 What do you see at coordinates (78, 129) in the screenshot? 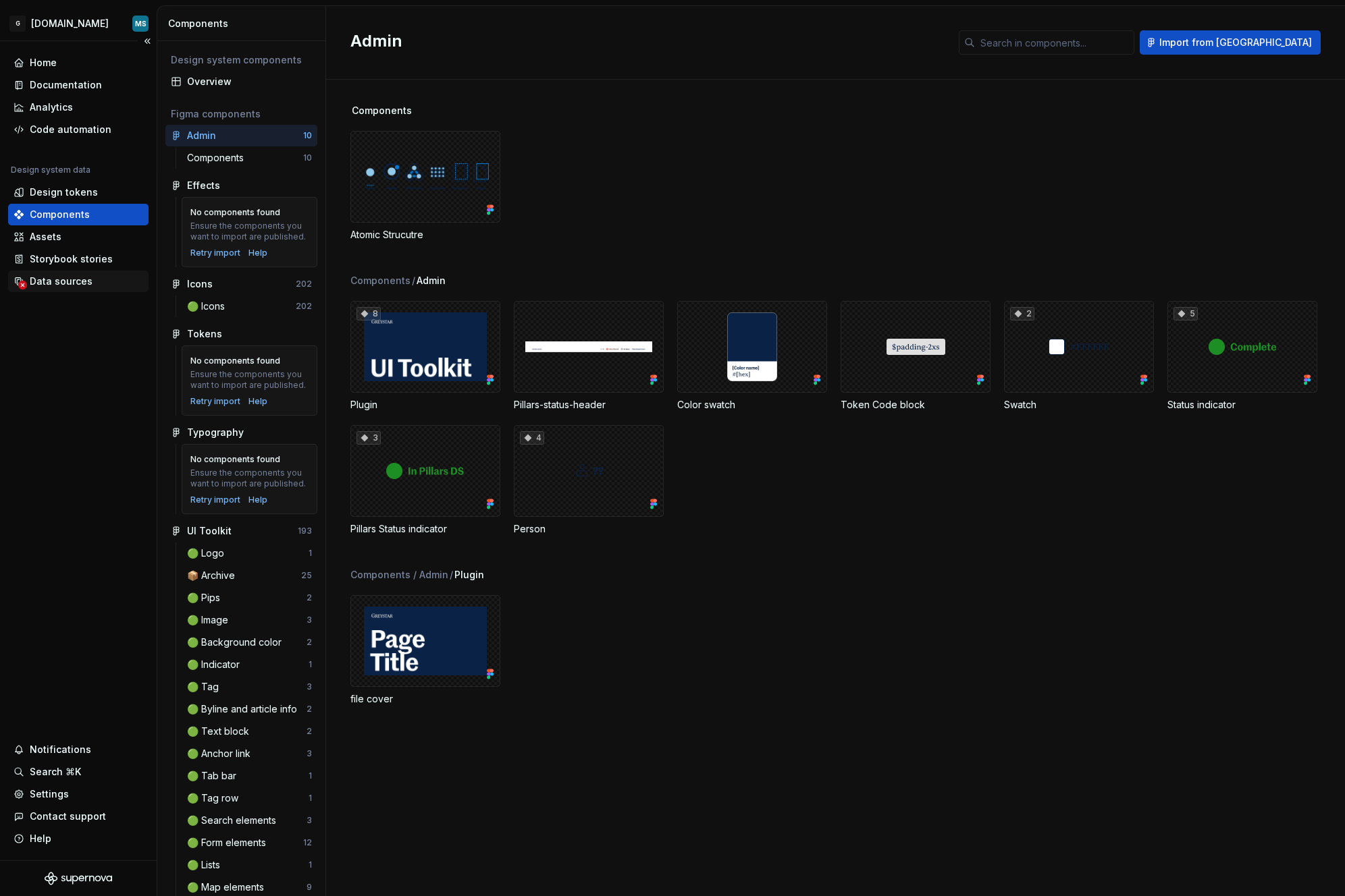
I see `a: Code automation` at bounding box center [78, 129].